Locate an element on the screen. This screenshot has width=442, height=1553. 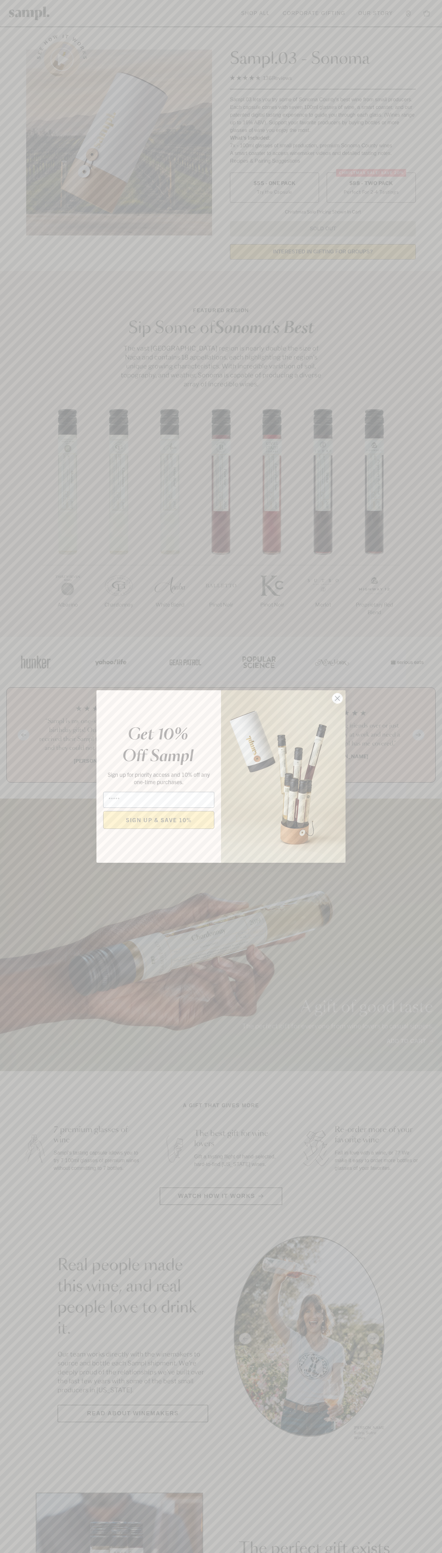
button: Close dialog is located at coordinates (338, 698).